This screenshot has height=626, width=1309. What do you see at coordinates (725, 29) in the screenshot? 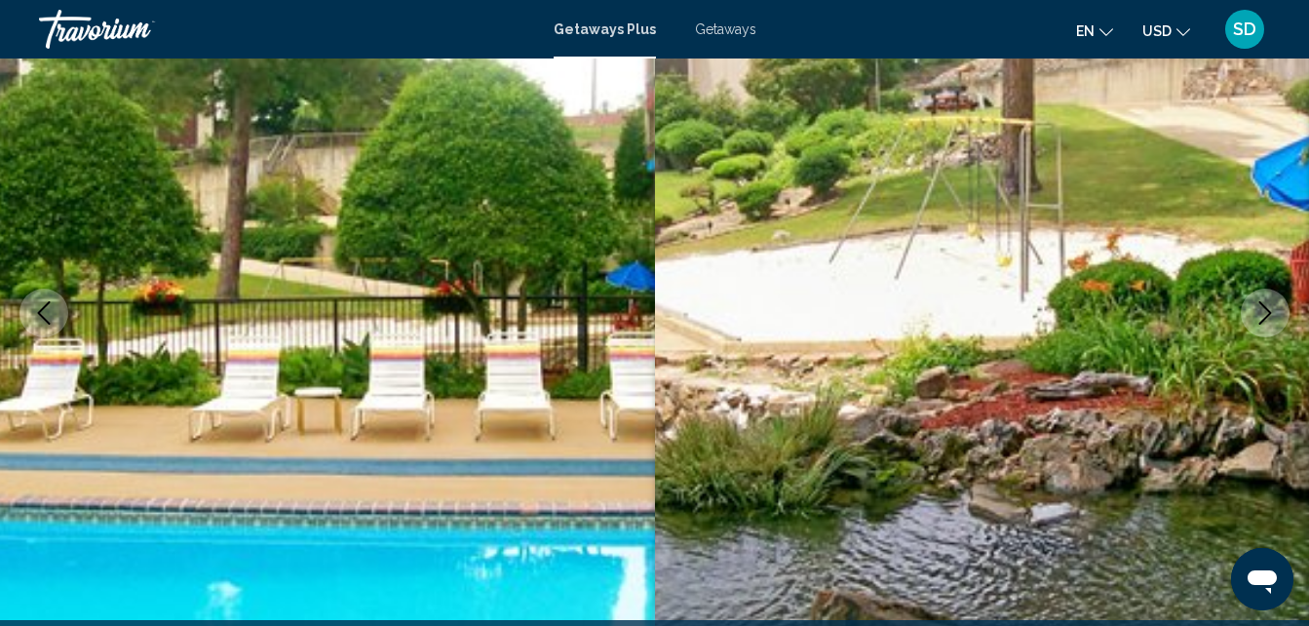
I see `a: Getaways` at bounding box center [725, 29].